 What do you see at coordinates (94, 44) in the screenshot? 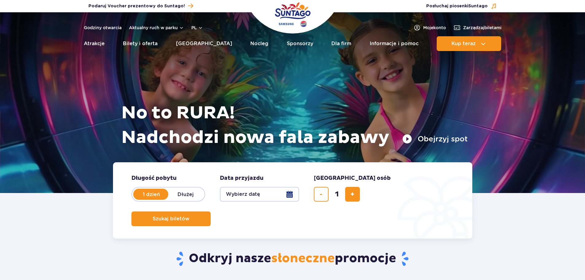
I see `a: Atrakcje` at bounding box center [94, 44].